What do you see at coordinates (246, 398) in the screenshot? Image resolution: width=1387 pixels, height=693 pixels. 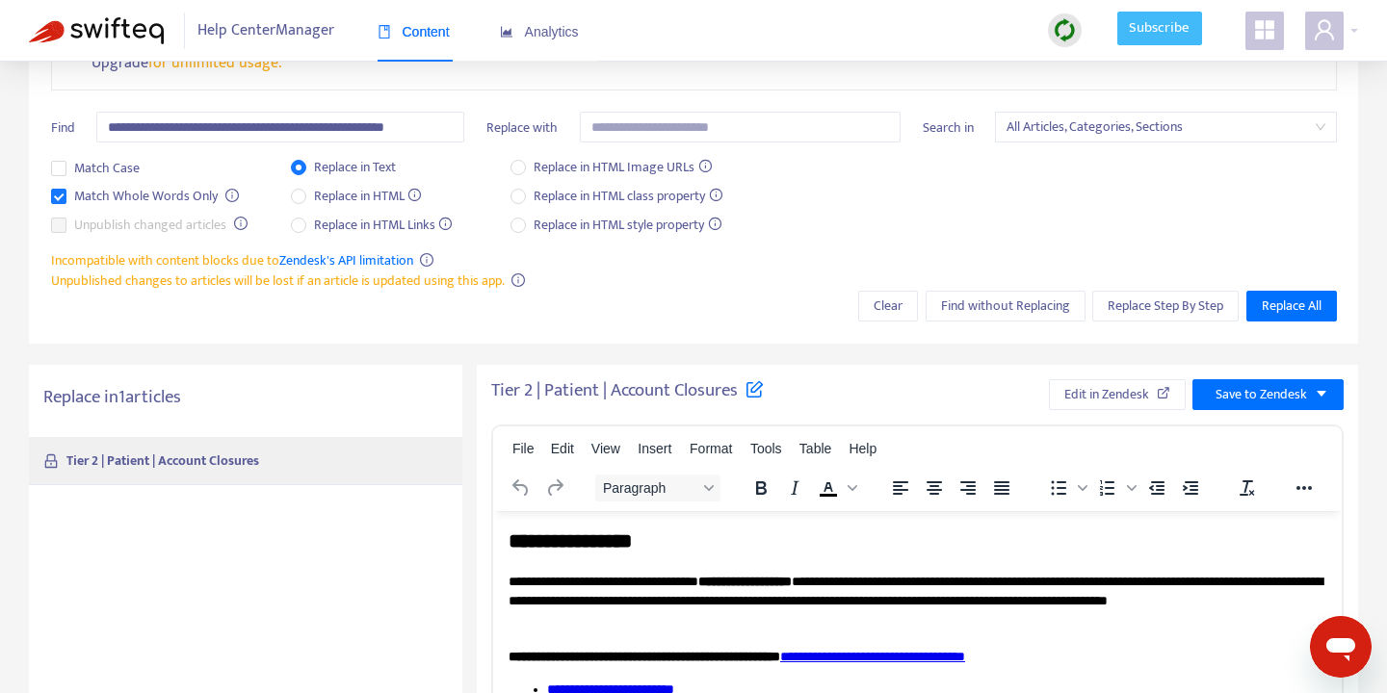 I see `h5: Replace in 1 articles` at bounding box center [246, 398].